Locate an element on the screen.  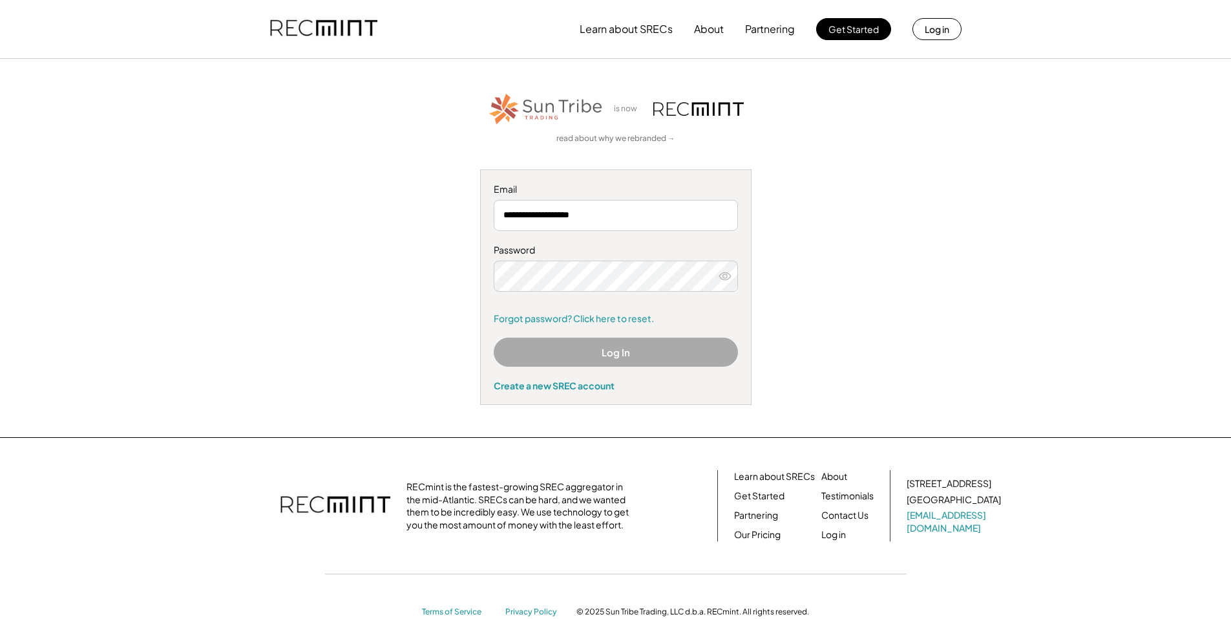
div: © 2025 Sun Tribe Trading, LLC d.b.a. RECmint. All rights reserved. is located at coordinates (693, 611).